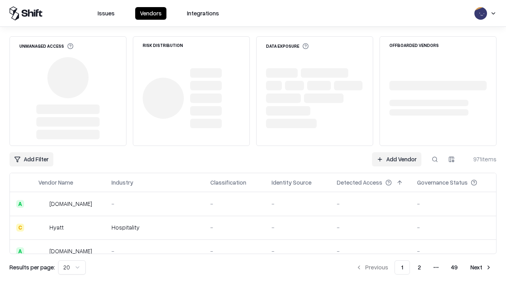 The height and width of the screenshot is (284, 506). What do you see at coordinates (154, 228) in the screenshot?
I see `div: Hospitality` at bounding box center [154, 228].